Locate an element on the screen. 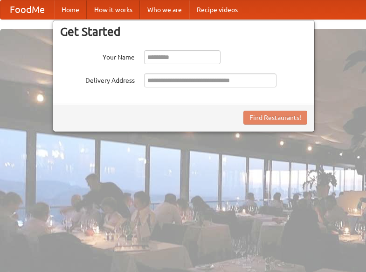  label: Delivery Address is located at coordinates (97, 79).